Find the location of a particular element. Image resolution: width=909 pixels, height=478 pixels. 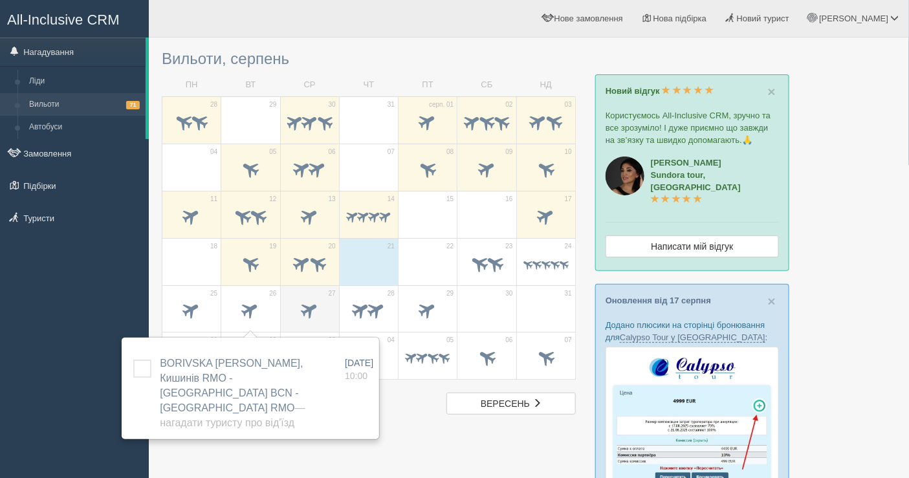

span: 09 is located at coordinates (509, 152).